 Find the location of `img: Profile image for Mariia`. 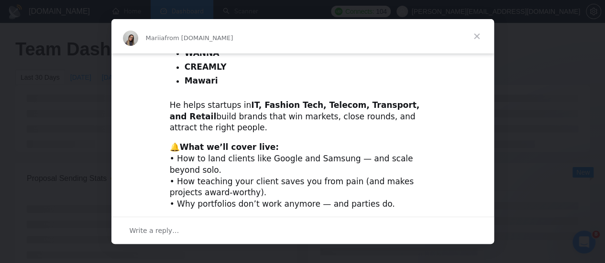

img: Profile image for Mariia is located at coordinates (130, 38).